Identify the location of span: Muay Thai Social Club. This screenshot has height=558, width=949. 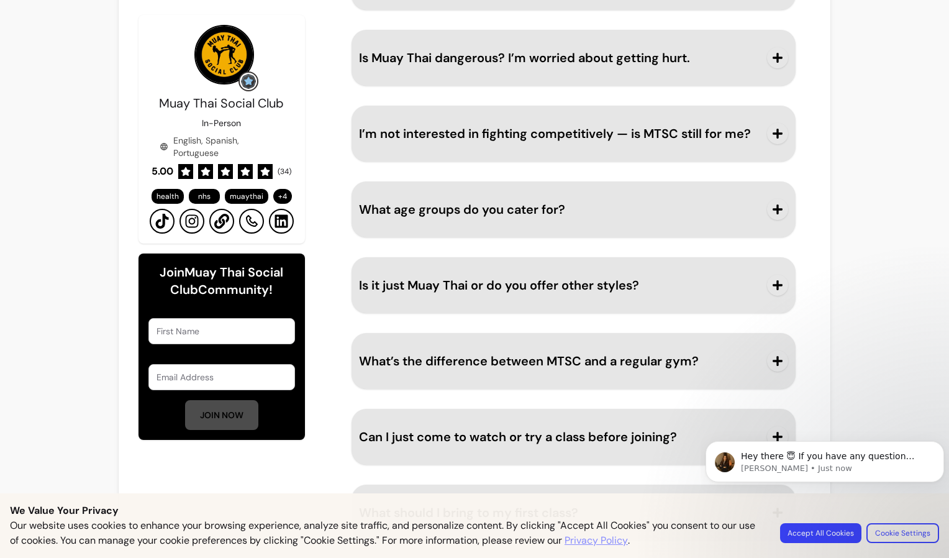
(221, 103).